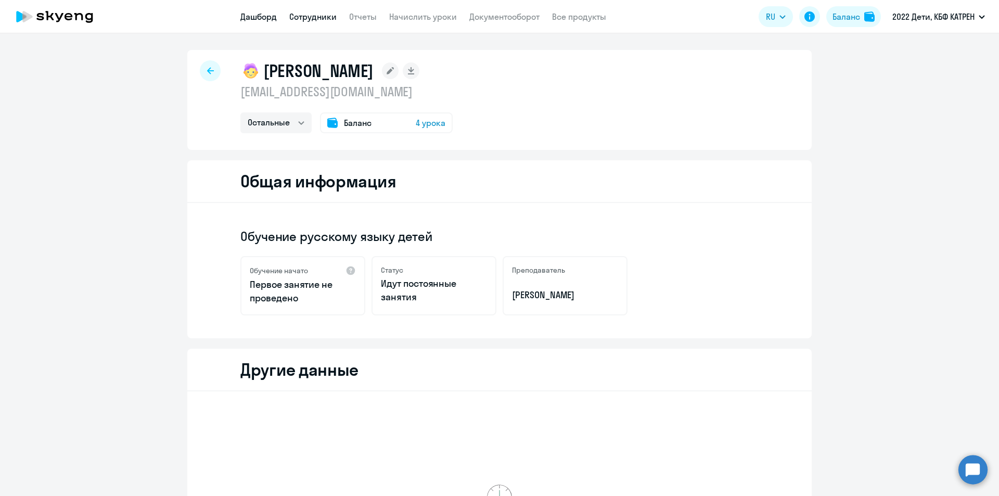 The width and height of the screenshot is (999, 496). Describe the element at coordinates (853, 17) in the screenshot. I see `button: Балансbalance` at that location.